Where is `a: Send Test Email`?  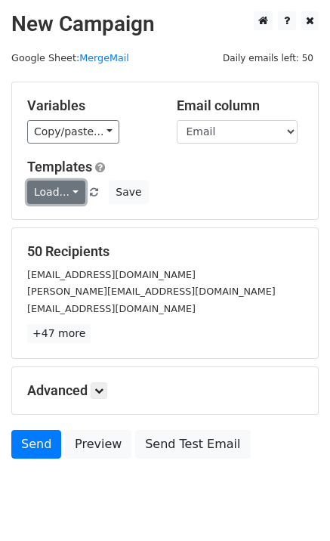 a: Send Test Email is located at coordinates (193, 444).